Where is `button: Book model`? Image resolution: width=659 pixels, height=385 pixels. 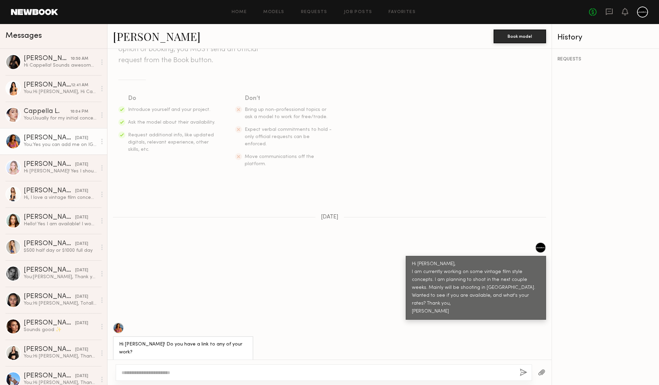 button: Book model is located at coordinates (519, 36).